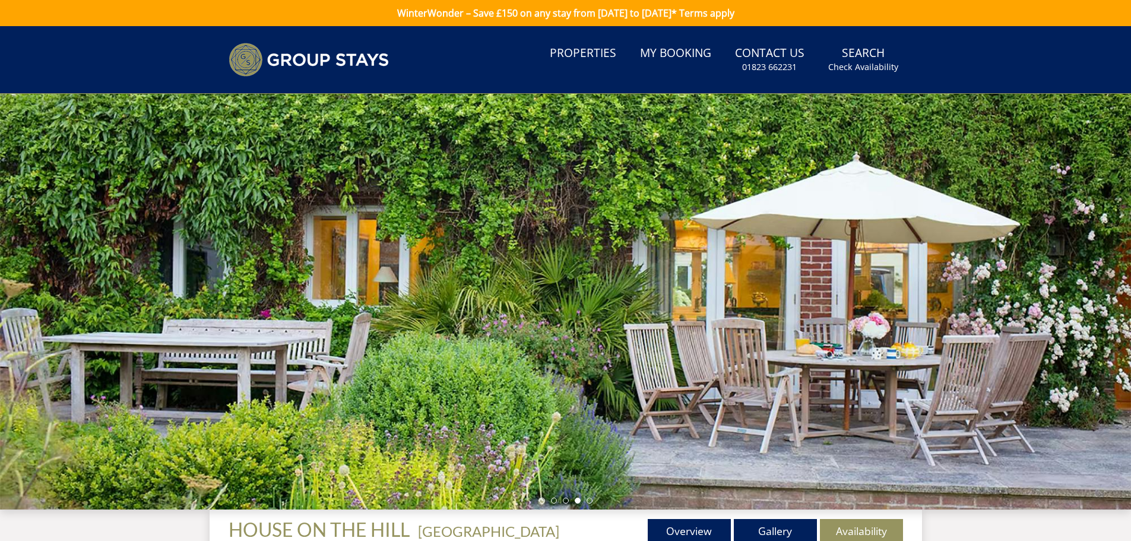  Describe the element at coordinates (769, 67) in the screenshot. I see `small: 01823 662231` at that location.